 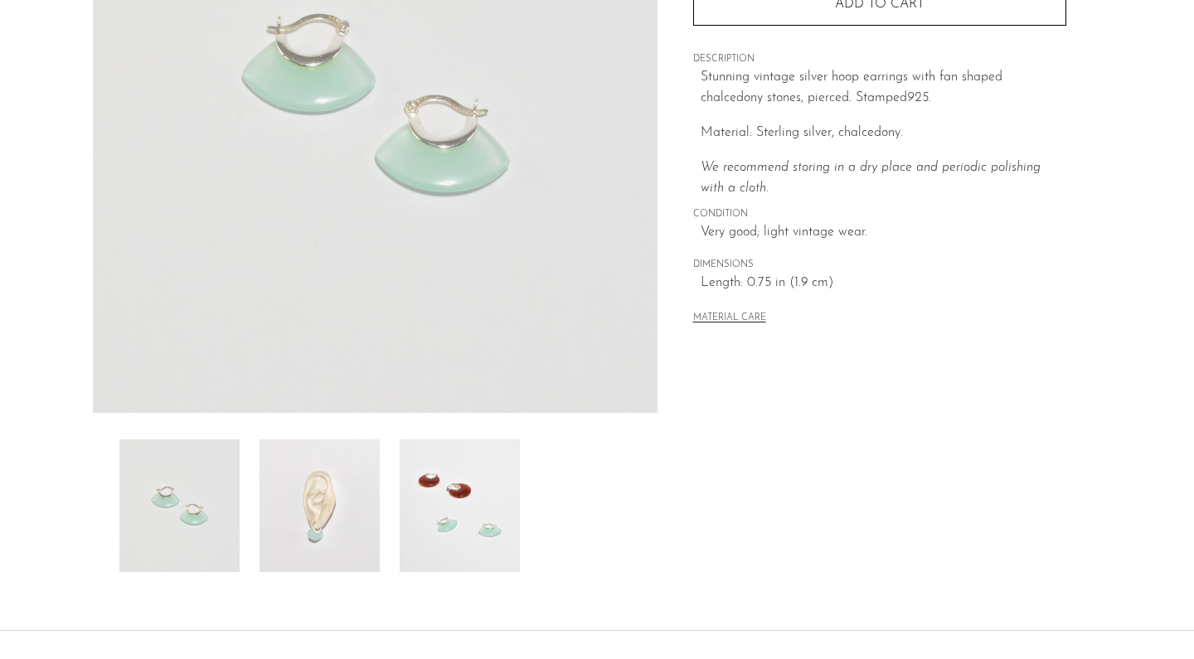 What do you see at coordinates (730, 318) in the screenshot?
I see `button: MATERIAL CARE` at bounding box center [730, 318].